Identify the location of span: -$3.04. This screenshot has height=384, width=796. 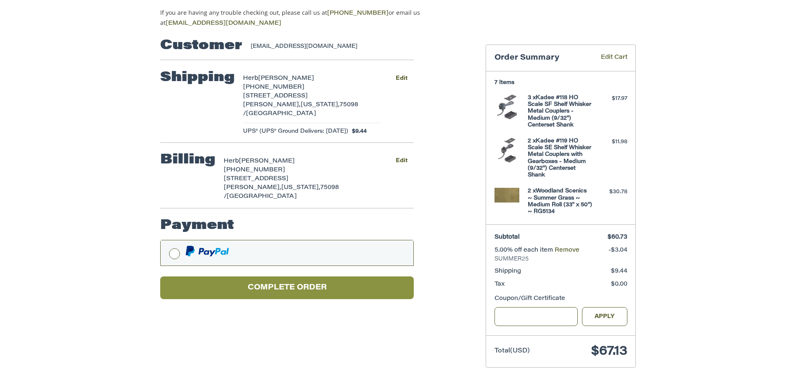
(617, 250).